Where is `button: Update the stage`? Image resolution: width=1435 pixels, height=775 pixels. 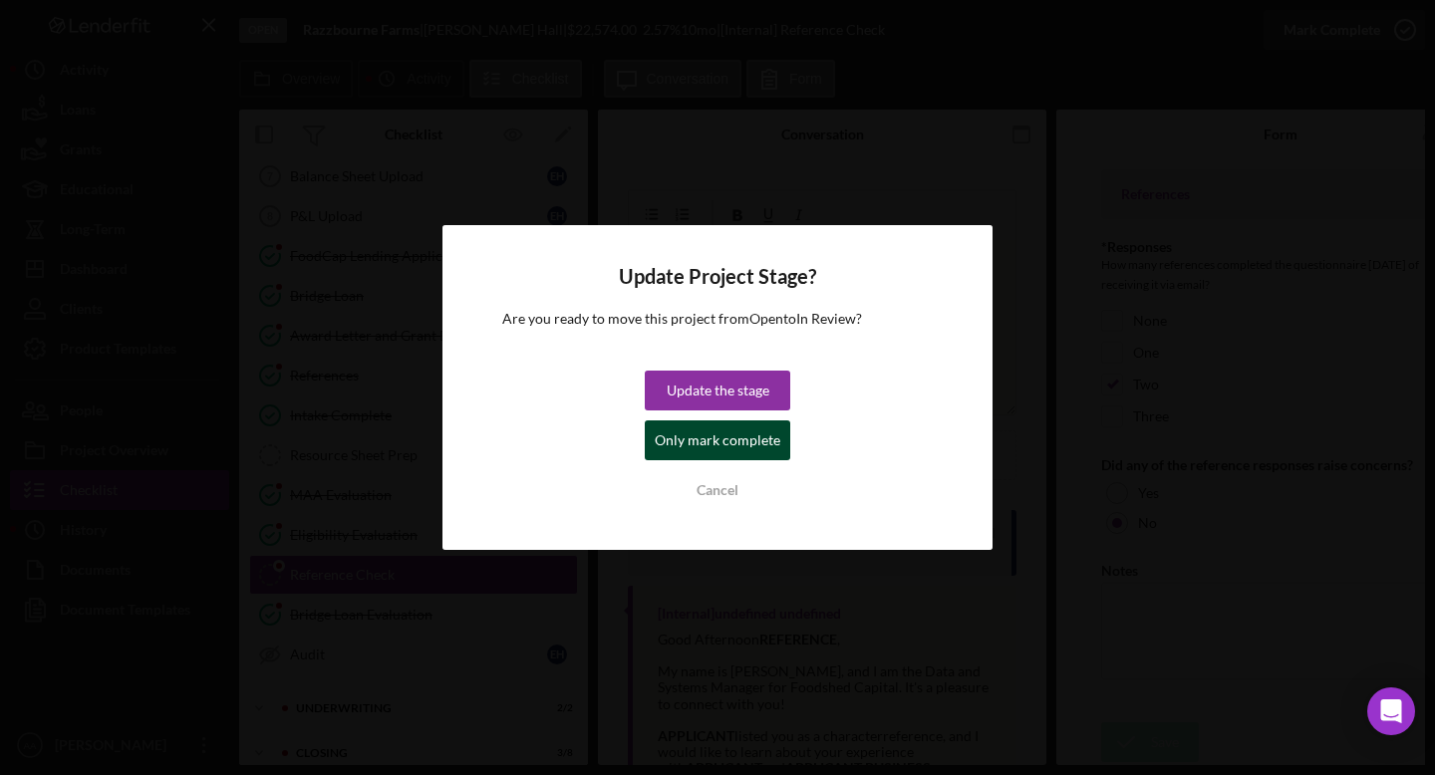 button: Update the stage is located at coordinates (718, 391).